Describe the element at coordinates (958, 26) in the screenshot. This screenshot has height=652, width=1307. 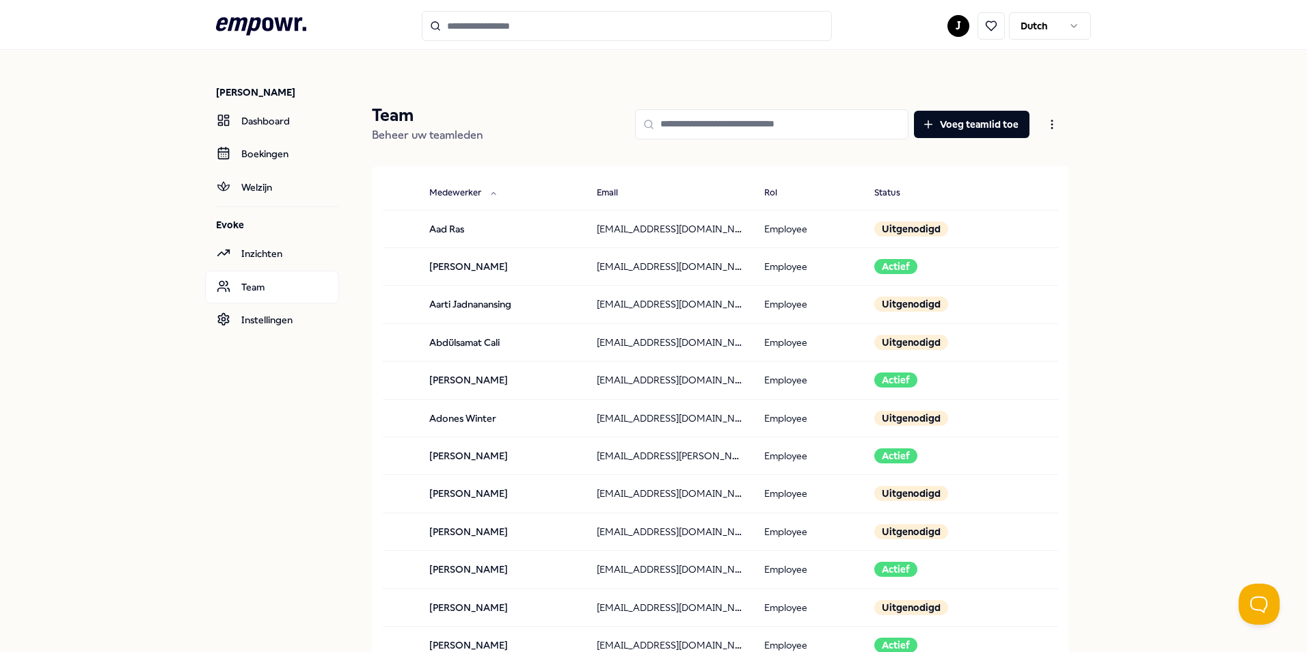
I see `button: J` at that location.